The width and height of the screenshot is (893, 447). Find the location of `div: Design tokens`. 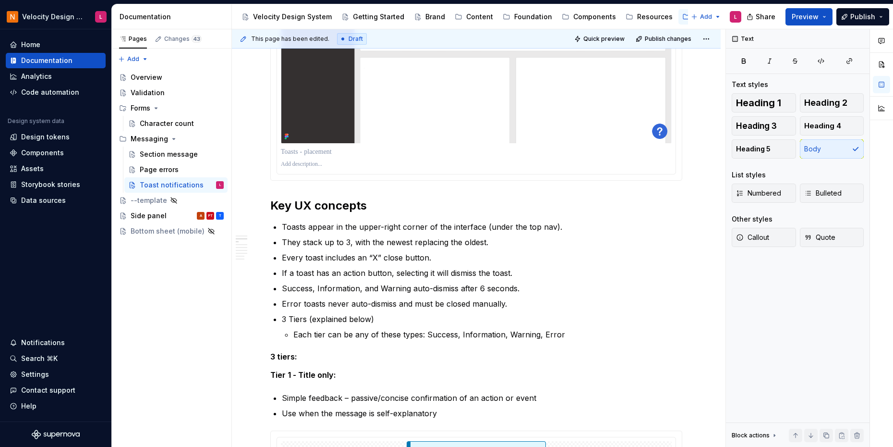

div: Design tokens is located at coordinates (45, 137).